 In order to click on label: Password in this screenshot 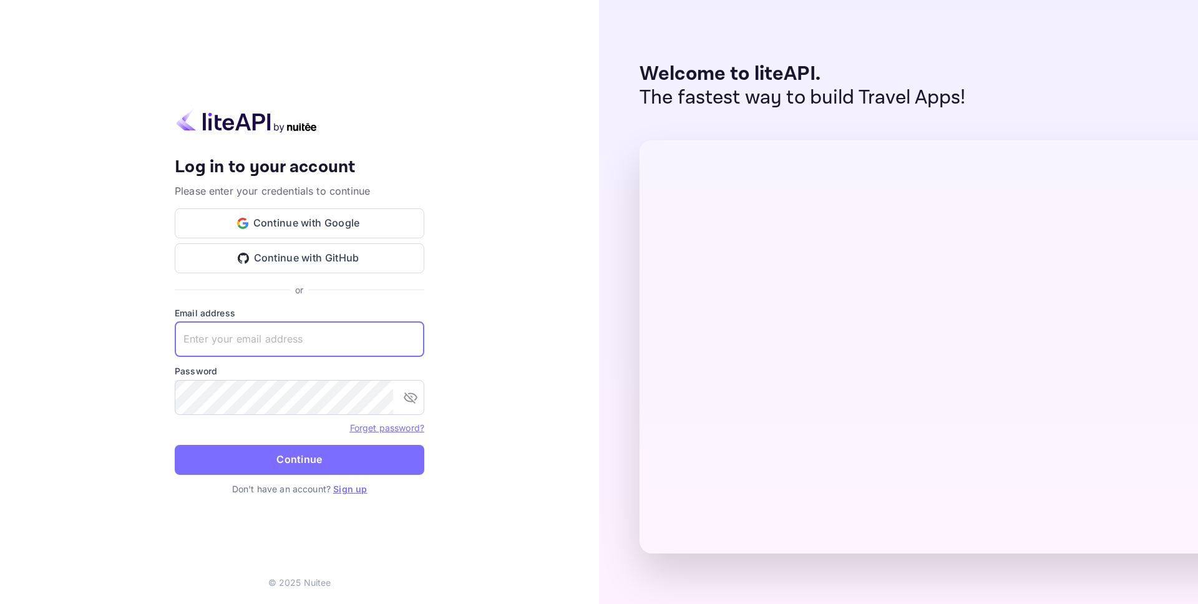, I will do `click(299, 371)`.